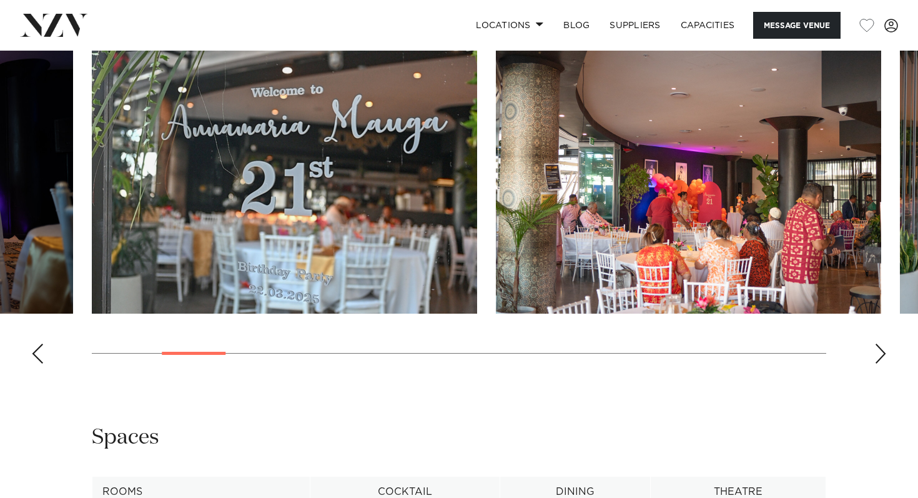 This screenshot has height=498, width=918. Describe the element at coordinates (509, 25) in the screenshot. I see `a: Locations` at that location.